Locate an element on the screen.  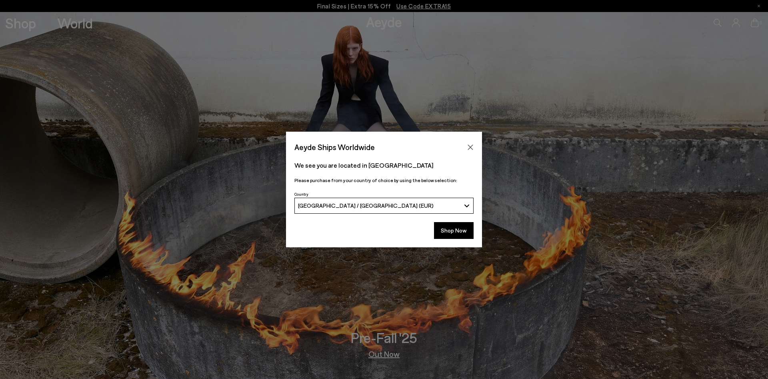
button: Close is located at coordinates (470, 147).